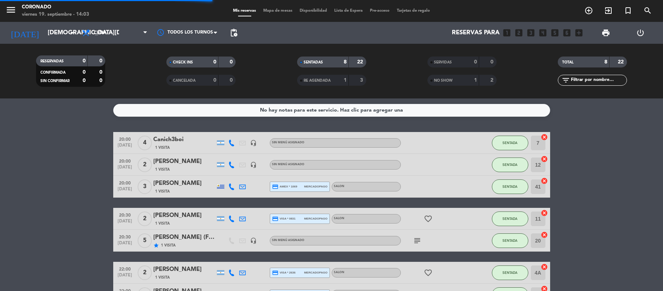 The image size is (663, 291). Describe the element at coordinates (579, 33) in the screenshot. I see `i: add_box` at that location.